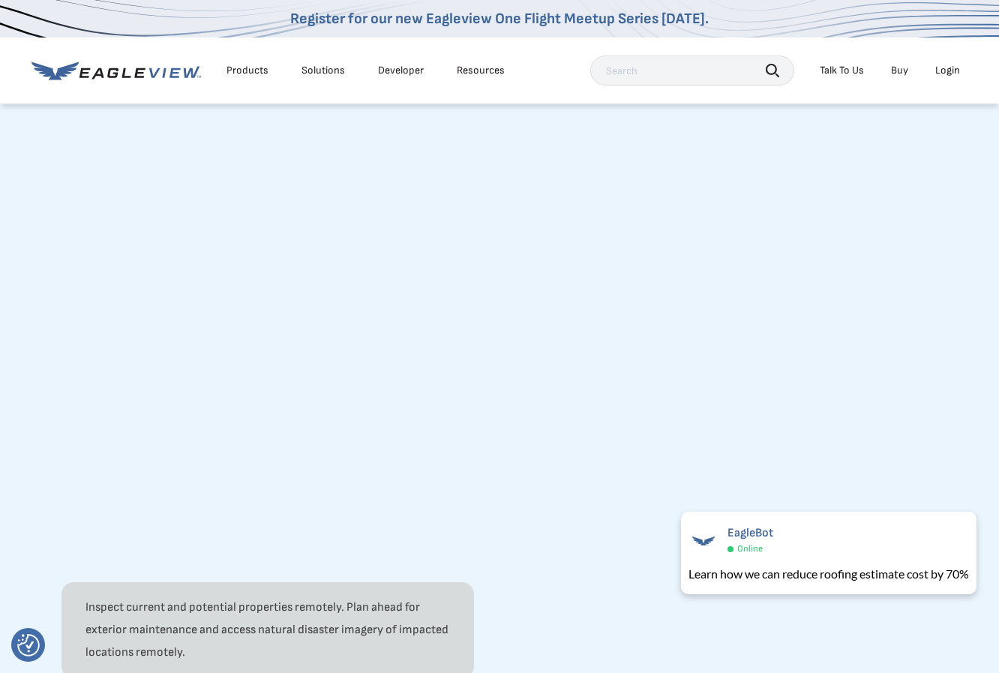 This screenshot has width=999, height=673. Describe the element at coordinates (247, 70) in the screenshot. I see `div: Products` at that location.